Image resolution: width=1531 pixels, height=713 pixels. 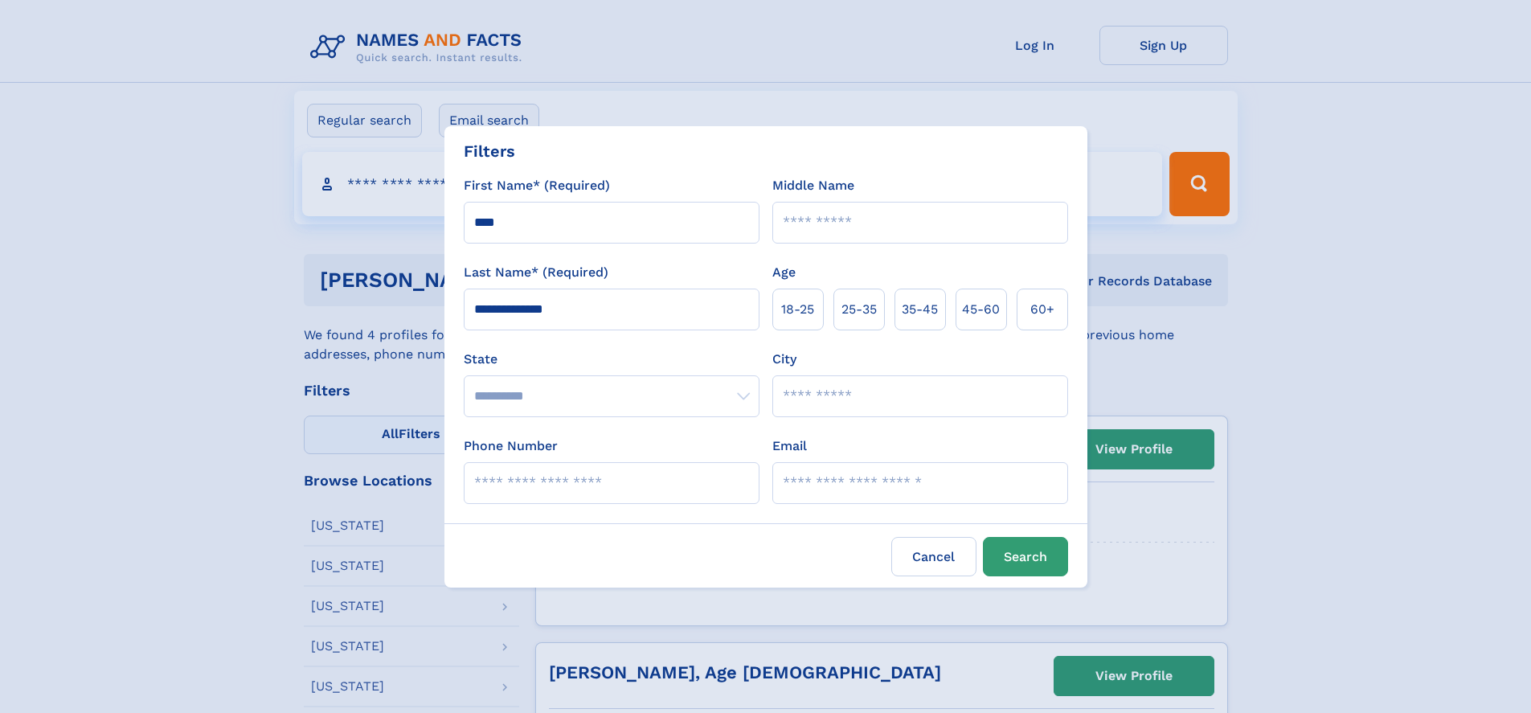 What do you see at coordinates (859, 309) in the screenshot?
I see `span: 25‑35` at bounding box center [859, 309].